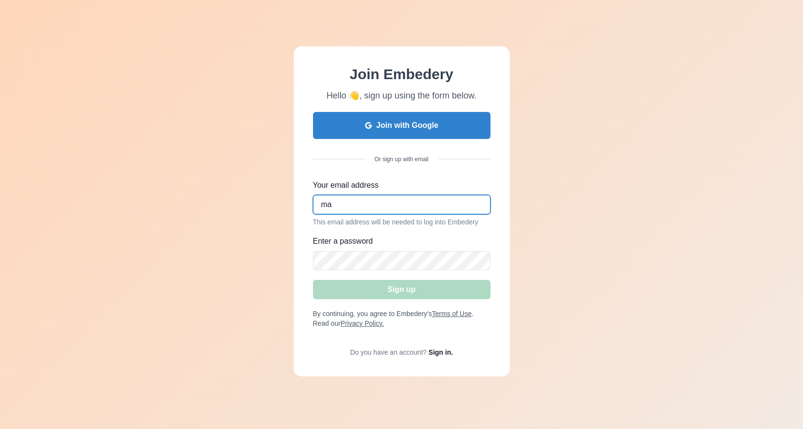 This screenshot has height=429, width=803. Describe the element at coordinates (399, 185) in the screenshot. I see `label: Your email address` at that location.